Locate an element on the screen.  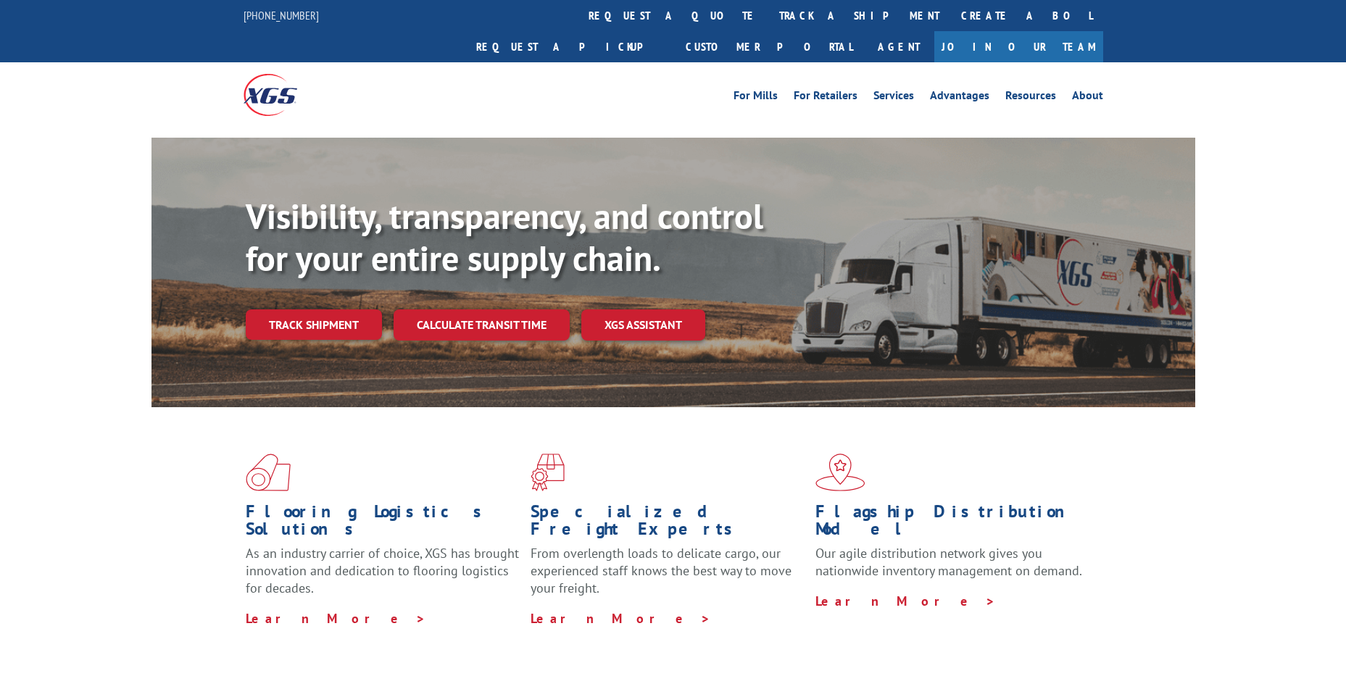
a: Track shipment is located at coordinates (314, 325).